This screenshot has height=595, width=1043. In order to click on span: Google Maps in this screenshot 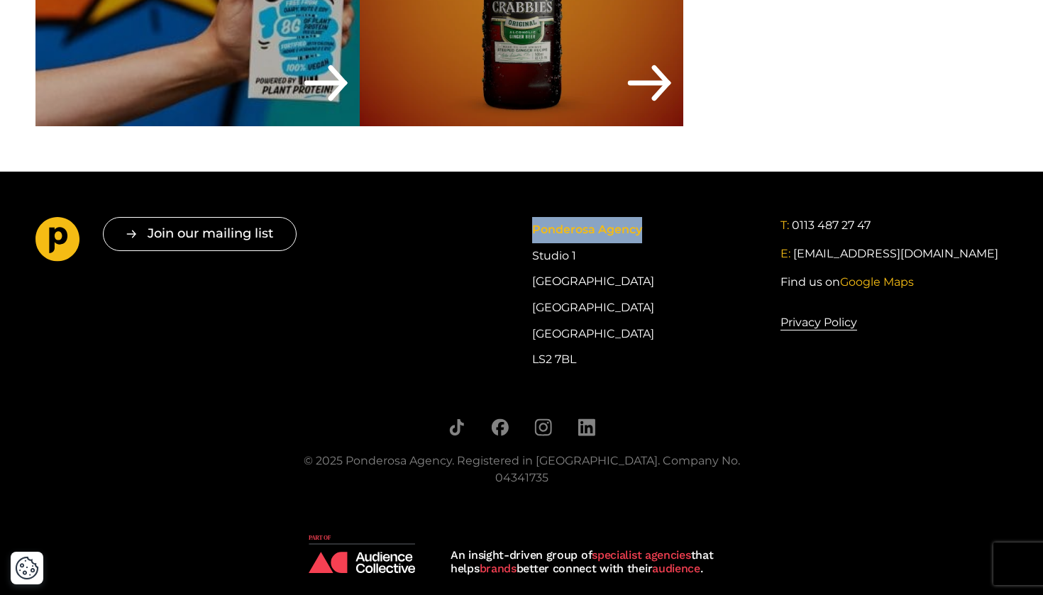, I will do `click(877, 282)`.